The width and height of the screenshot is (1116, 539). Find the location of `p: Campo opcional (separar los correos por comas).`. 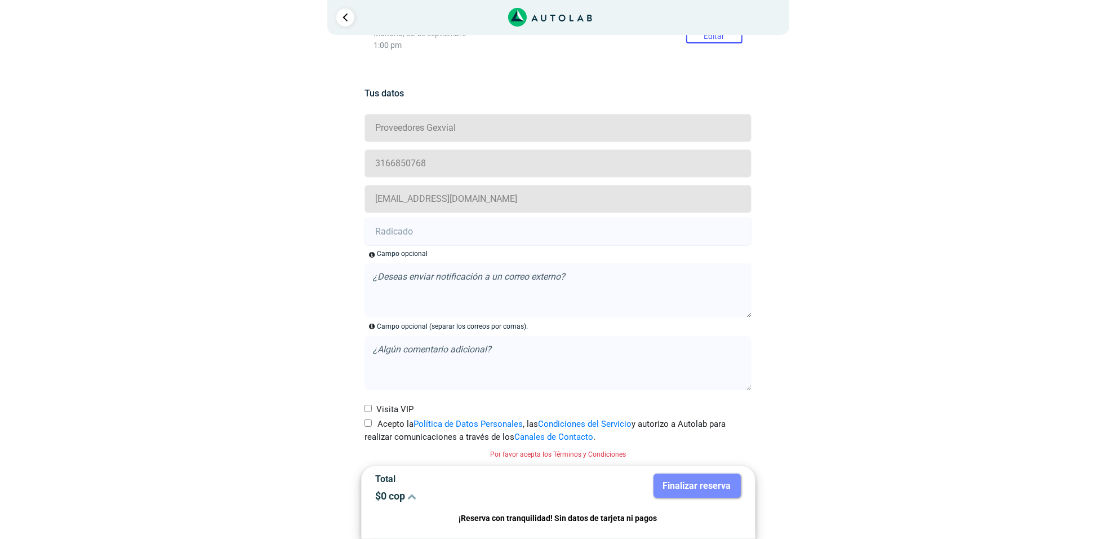

p: Campo opcional (separar los correos por comas). is located at coordinates (452, 326).